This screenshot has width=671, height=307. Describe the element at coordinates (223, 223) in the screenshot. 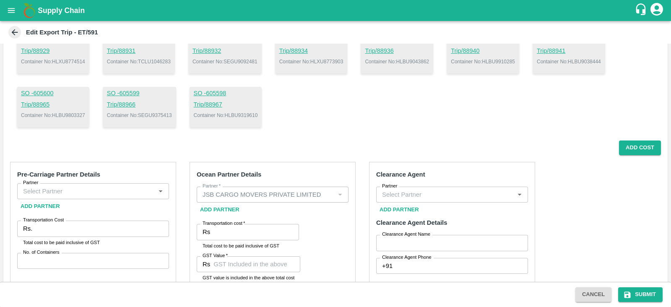

I see `label: Transportation cost` at that location.